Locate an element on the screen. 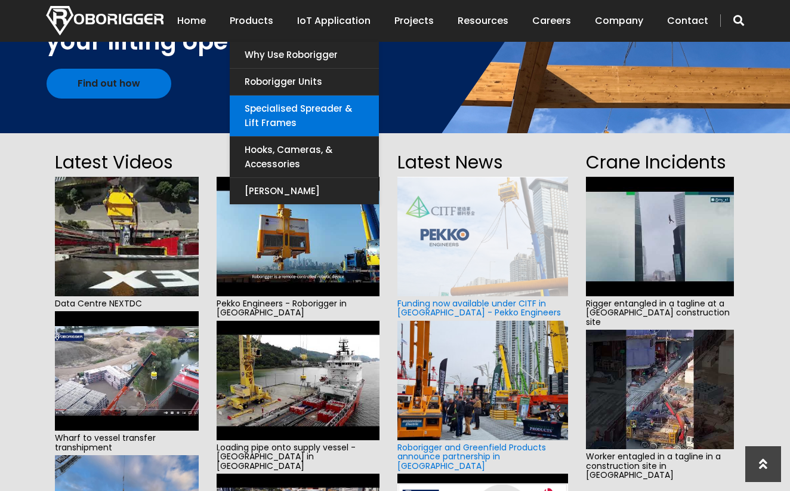 Image resolution: width=790 pixels, height=491 pixels. a: Find out how is located at coordinates (109, 84).